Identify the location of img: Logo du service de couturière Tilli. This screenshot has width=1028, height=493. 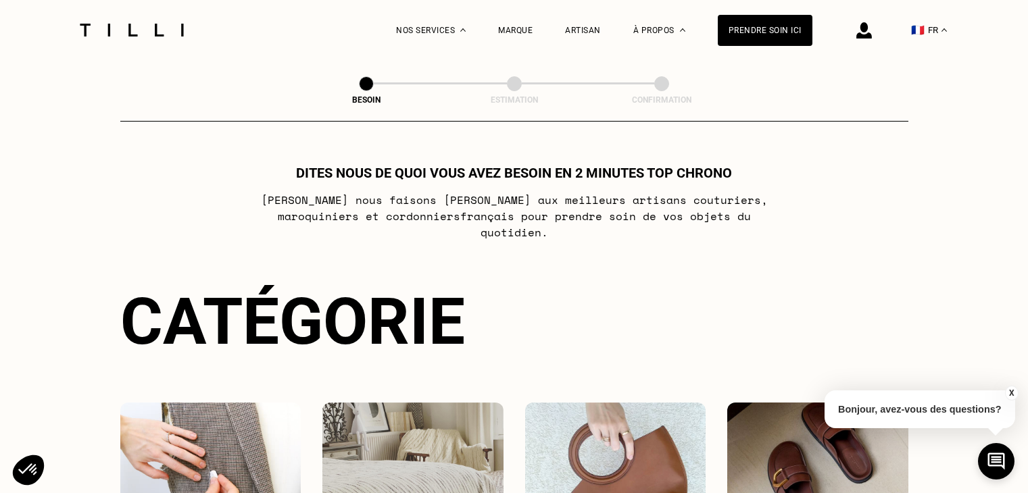
(132, 30).